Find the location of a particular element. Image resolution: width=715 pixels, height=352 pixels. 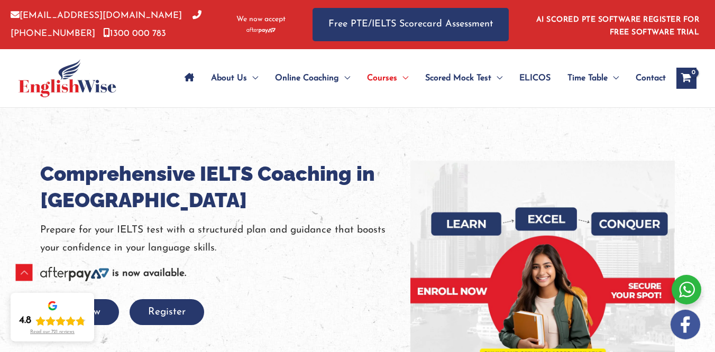

button: Register is located at coordinates (167, 312).